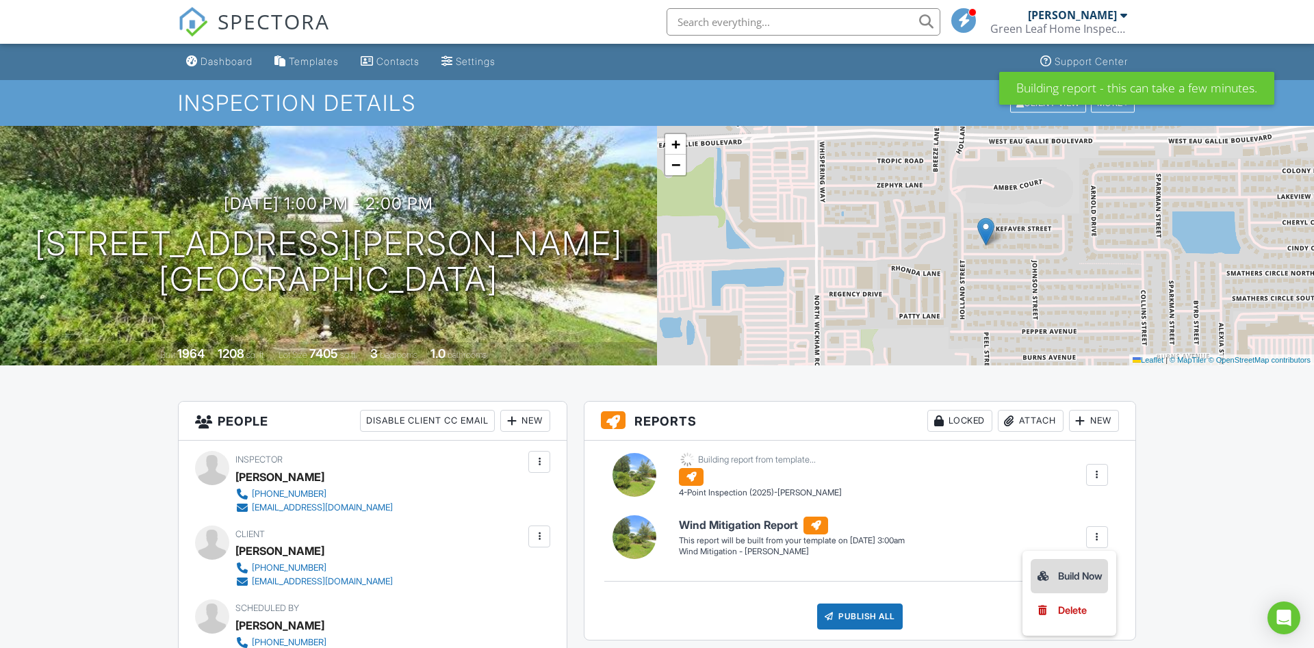 The image size is (1314, 648). Describe the element at coordinates (259, 459) in the screenshot. I see `span: Inspector` at that location.